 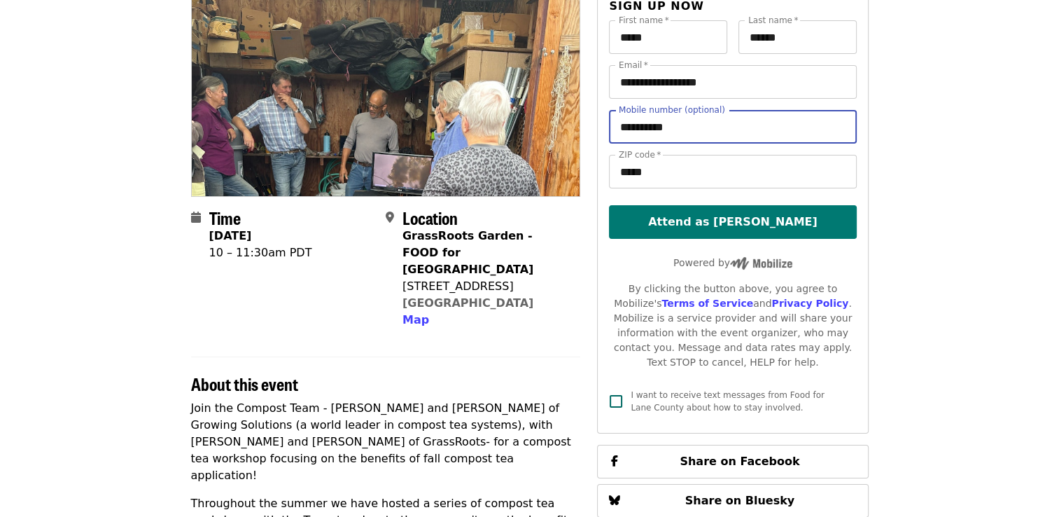 I want to click on span: Share on Facebook, so click(x=739, y=461).